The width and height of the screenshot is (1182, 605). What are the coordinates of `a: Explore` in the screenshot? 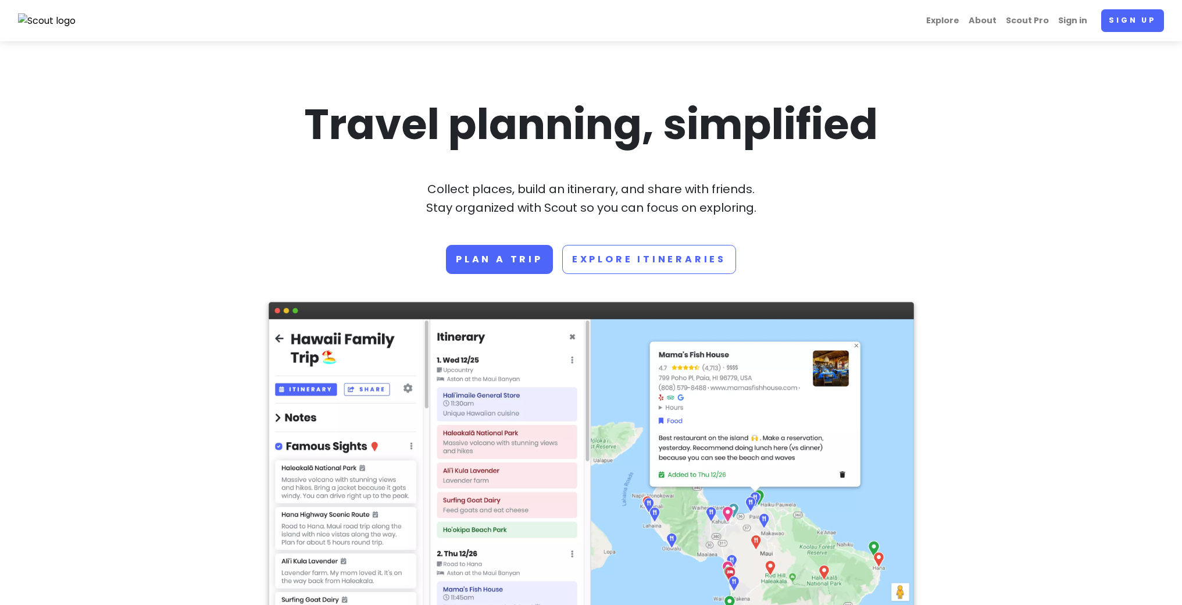 It's located at (942, 20).